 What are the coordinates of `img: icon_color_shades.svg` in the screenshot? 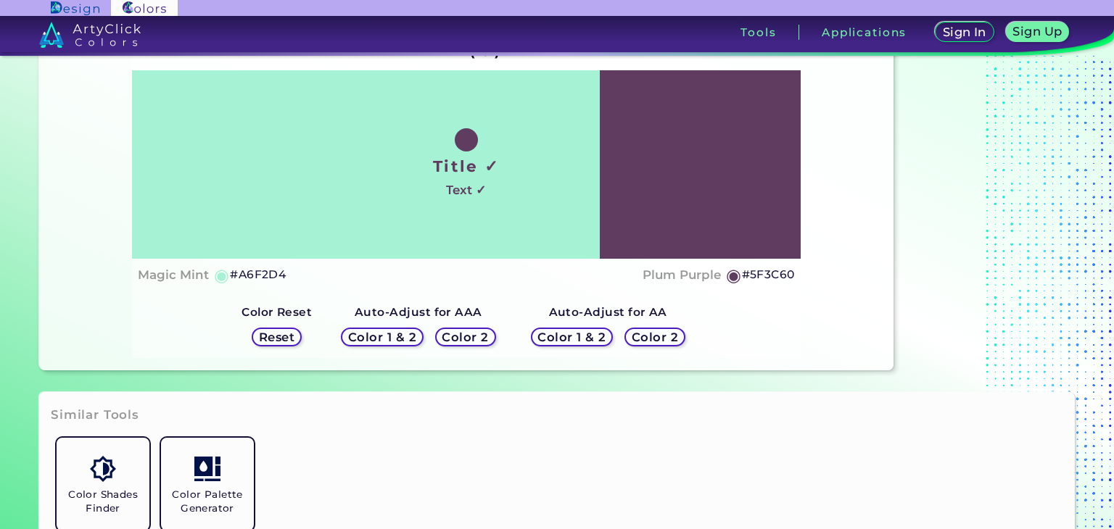 It's located at (102, 468).